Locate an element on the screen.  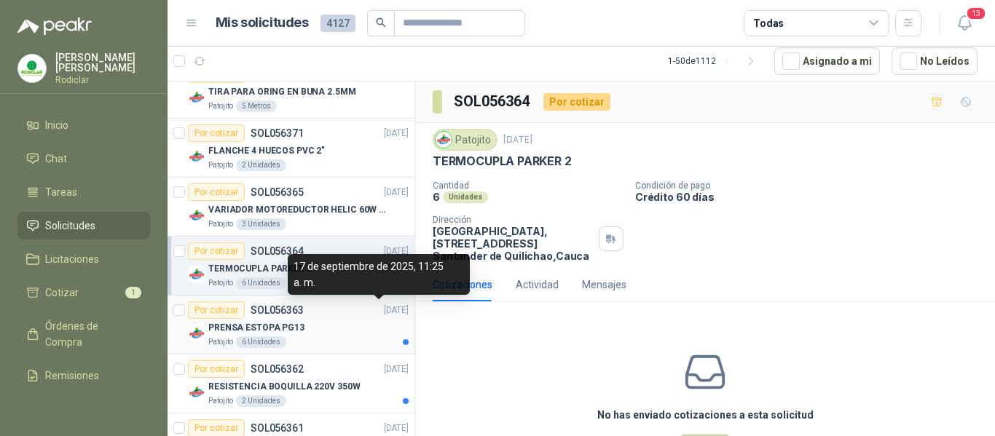
p: SOL056361 is located at coordinates (277, 428).